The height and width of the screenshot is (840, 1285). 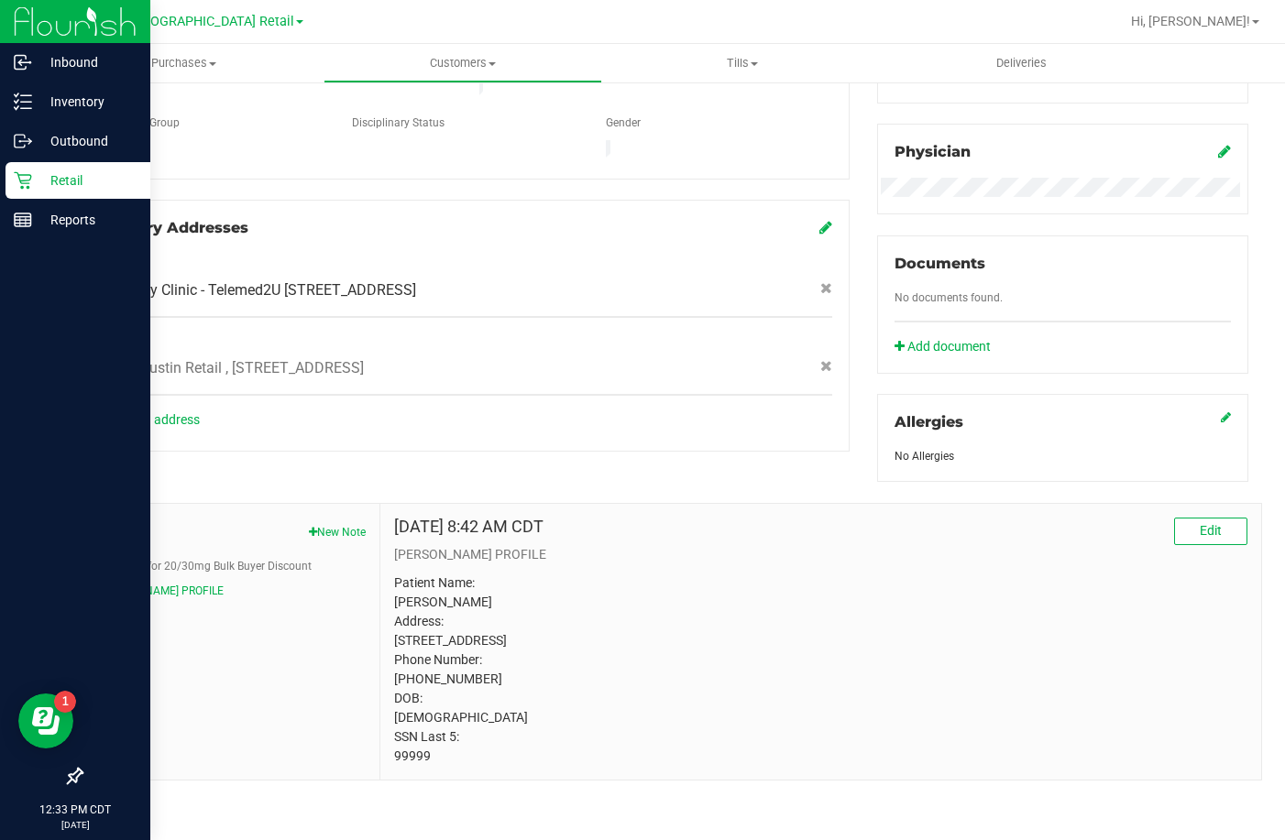 What do you see at coordinates (87, 62) in the screenshot?
I see `p: Inbound` at bounding box center [87, 62].